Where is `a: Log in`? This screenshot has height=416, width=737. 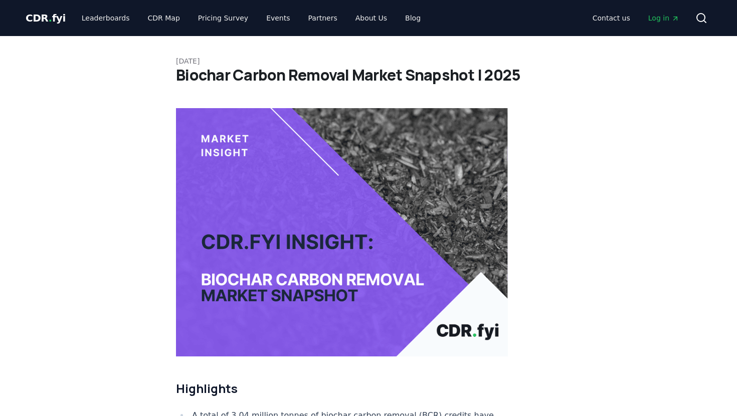 a: Log in is located at coordinates (663, 18).